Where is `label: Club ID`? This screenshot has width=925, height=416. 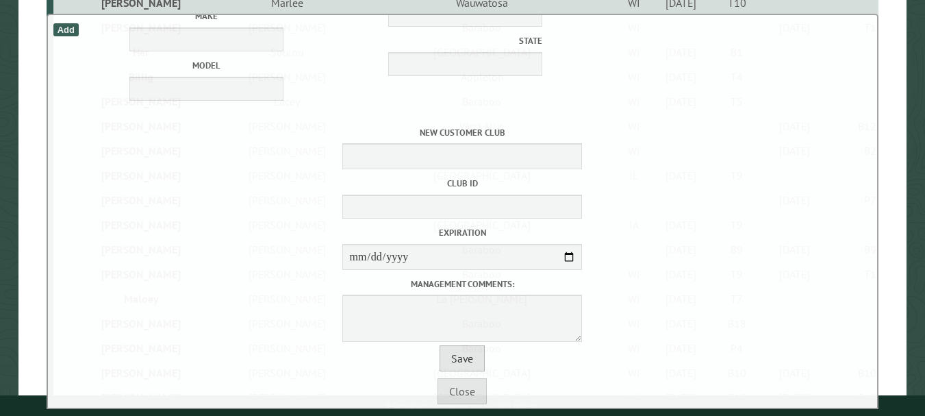
label: Club ID is located at coordinates (463, 183).